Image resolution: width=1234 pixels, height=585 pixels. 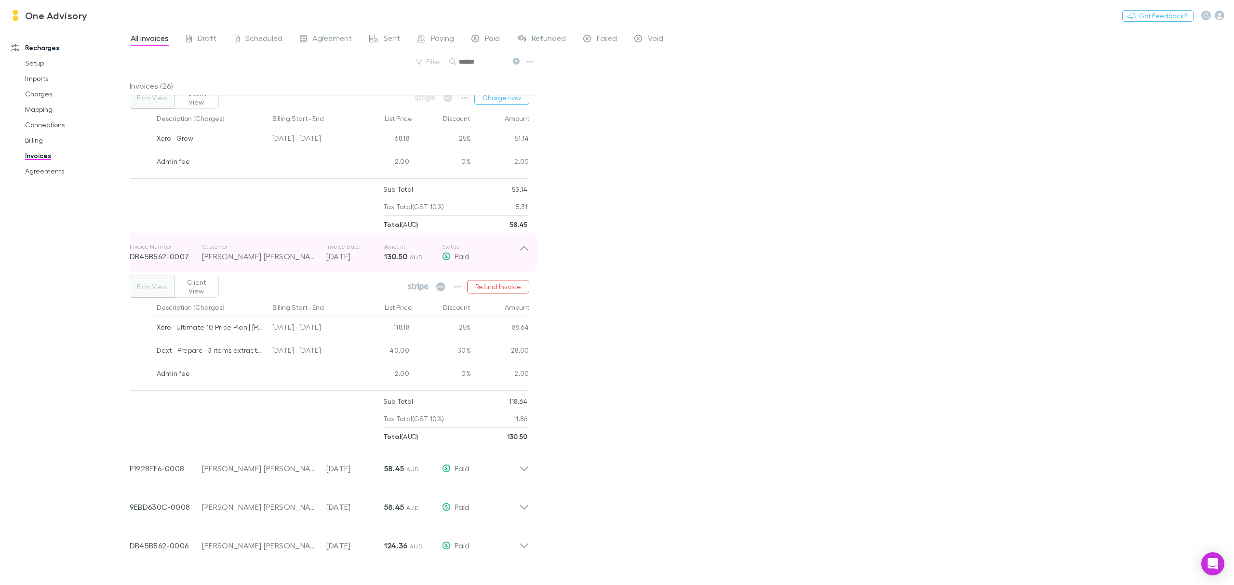 I want to click on div: 40.00, so click(x=384, y=352).